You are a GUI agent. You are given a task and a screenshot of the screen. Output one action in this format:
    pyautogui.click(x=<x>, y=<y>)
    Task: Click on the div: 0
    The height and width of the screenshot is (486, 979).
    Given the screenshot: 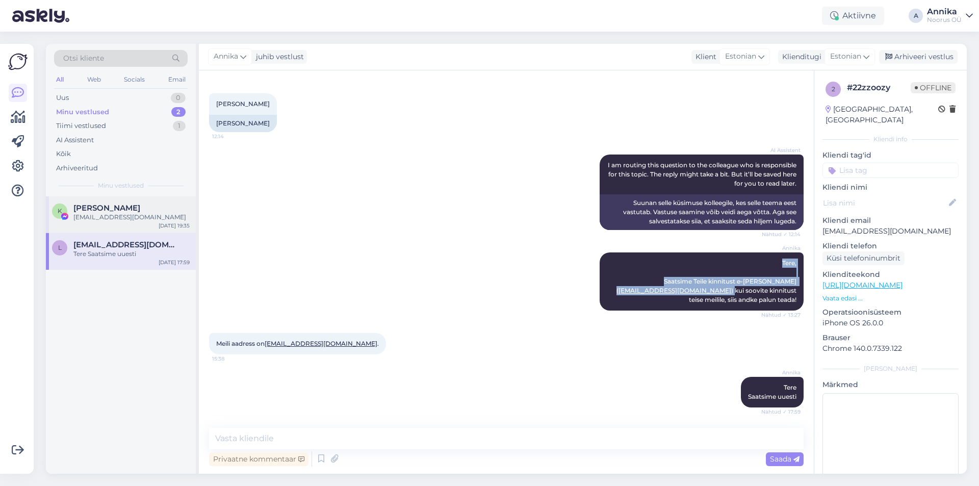 What is the action you would take?
    pyautogui.click(x=178, y=98)
    